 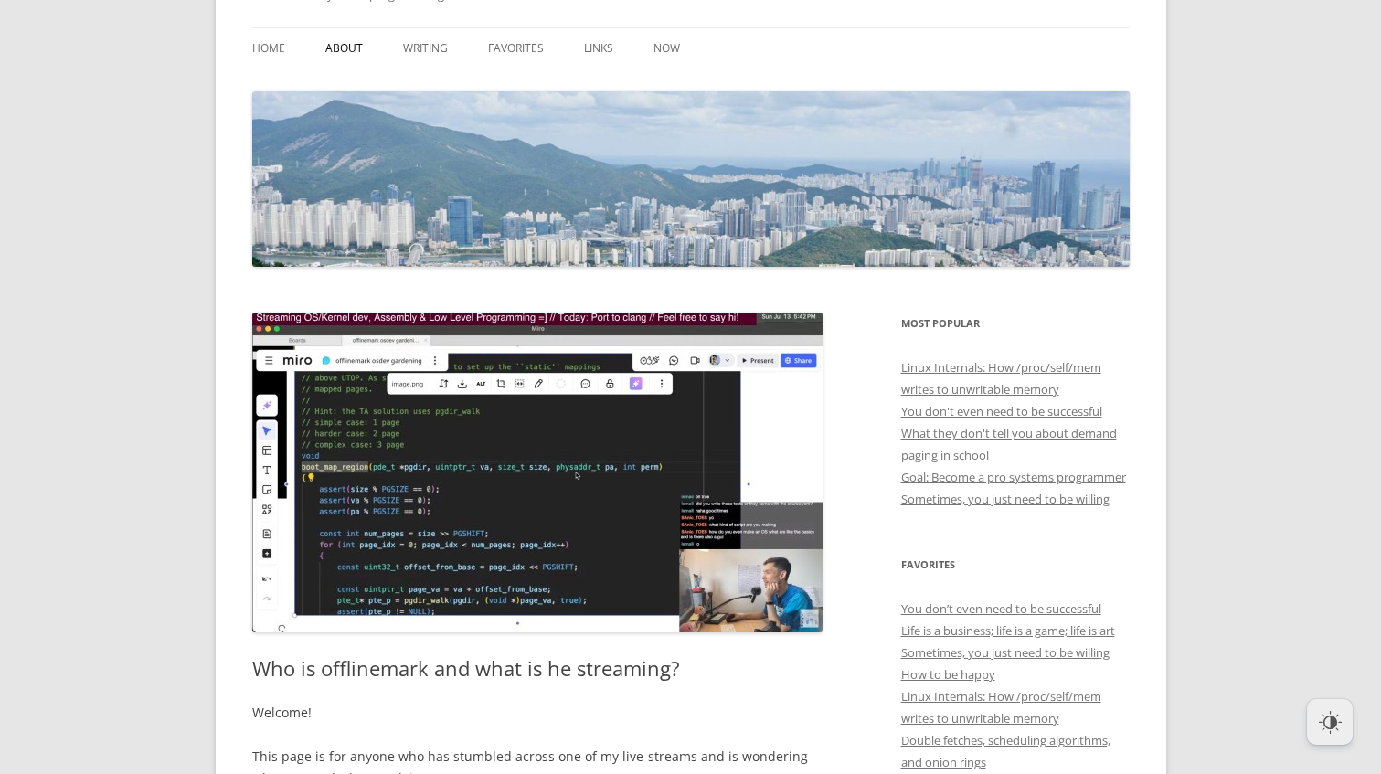 What do you see at coordinates (1008, 631) in the screenshot?
I see `a: Life is a business; life is a game; life is art` at bounding box center [1008, 631].